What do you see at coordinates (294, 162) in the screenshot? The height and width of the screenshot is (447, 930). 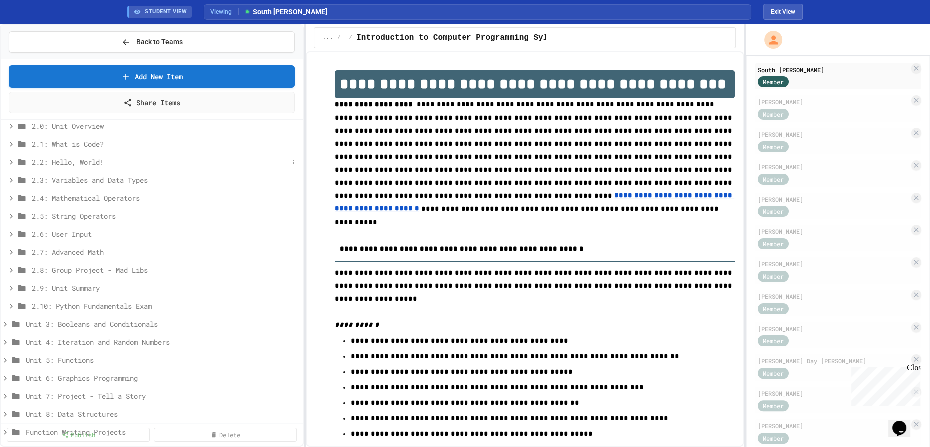 I see `button: More options` at bounding box center [294, 162].